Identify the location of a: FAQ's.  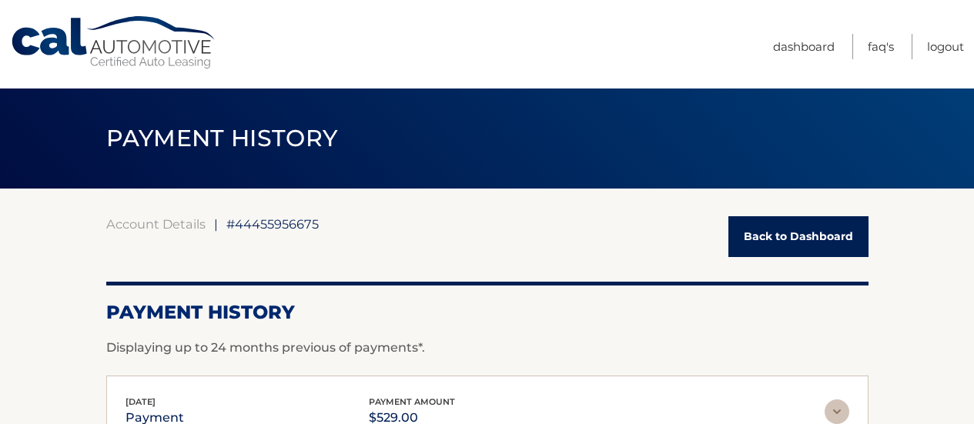
(880, 46).